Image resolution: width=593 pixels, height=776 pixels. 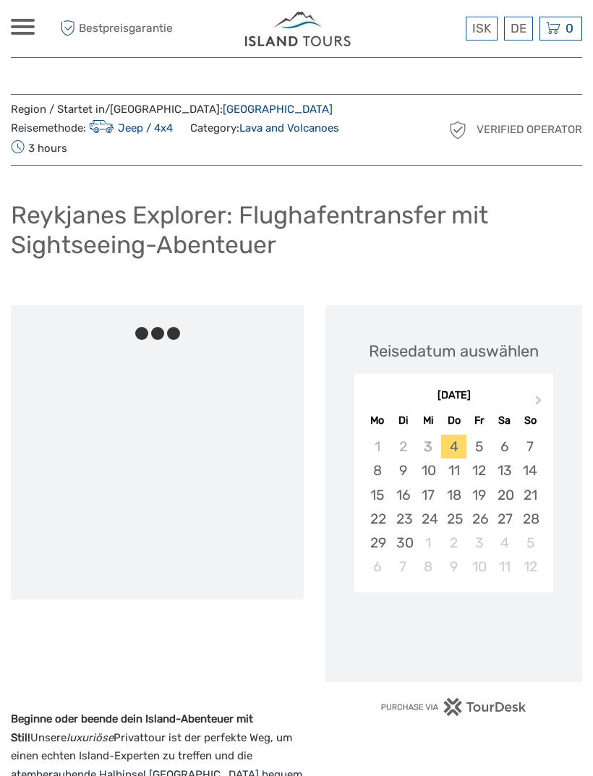 What do you see at coordinates (504, 495) in the screenshot?
I see `div: Choose Samstag, 20. September 2025` at bounding box center [504, 495].